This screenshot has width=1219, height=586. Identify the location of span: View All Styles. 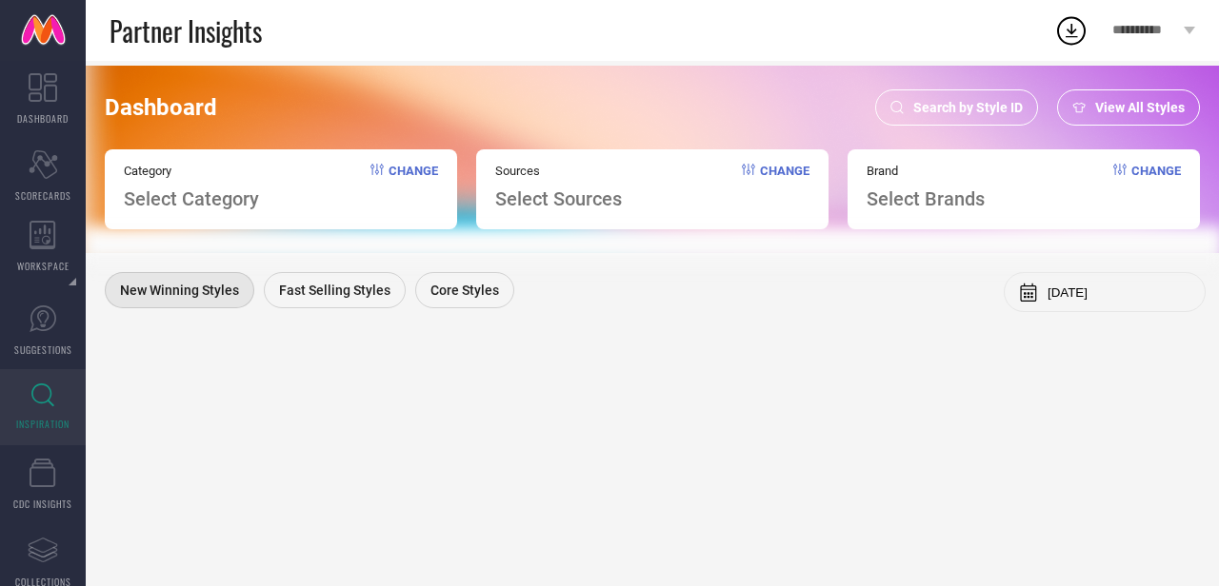
(1140, 108).